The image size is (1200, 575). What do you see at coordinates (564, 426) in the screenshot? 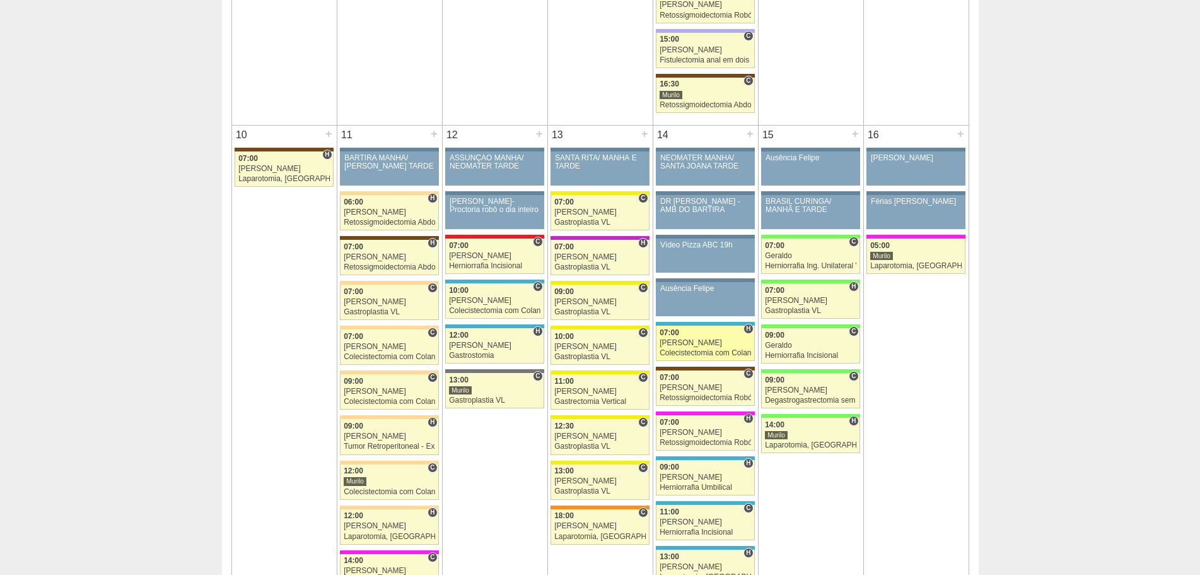
I see `span: 12:30` at bounding box center [564, 426].